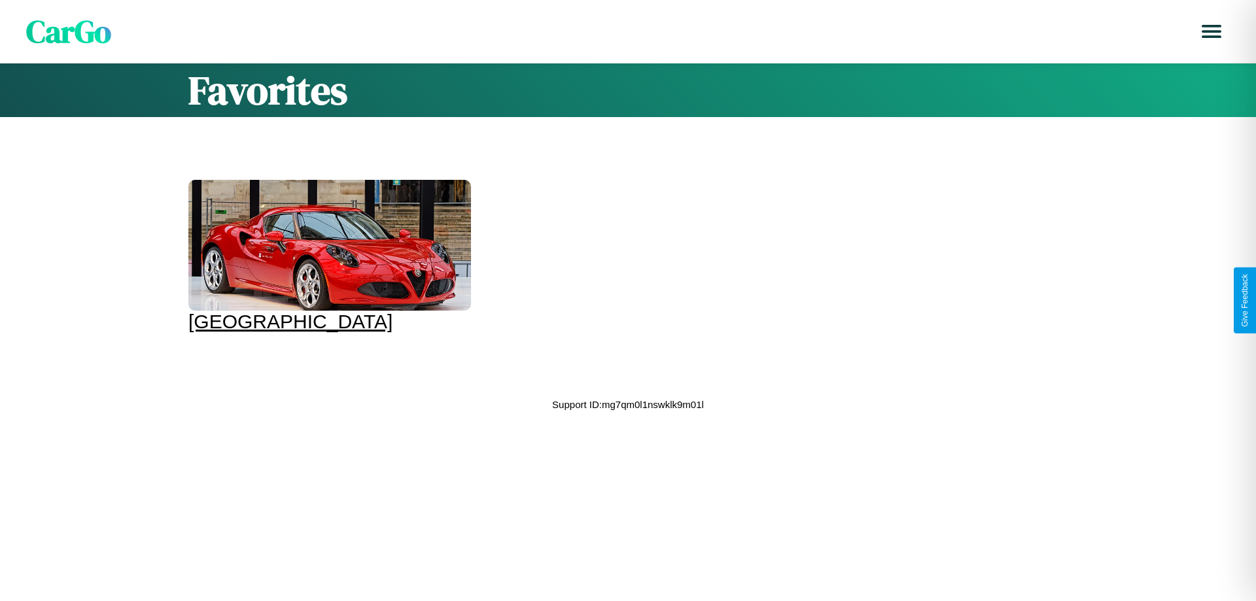 The width and height of the screenshot is (1256, 601). Describe the element at coordinates (628, 404) in the screenshot. I see `p: Support ID: mg7qm0l1nswklk9m01l` at that location.